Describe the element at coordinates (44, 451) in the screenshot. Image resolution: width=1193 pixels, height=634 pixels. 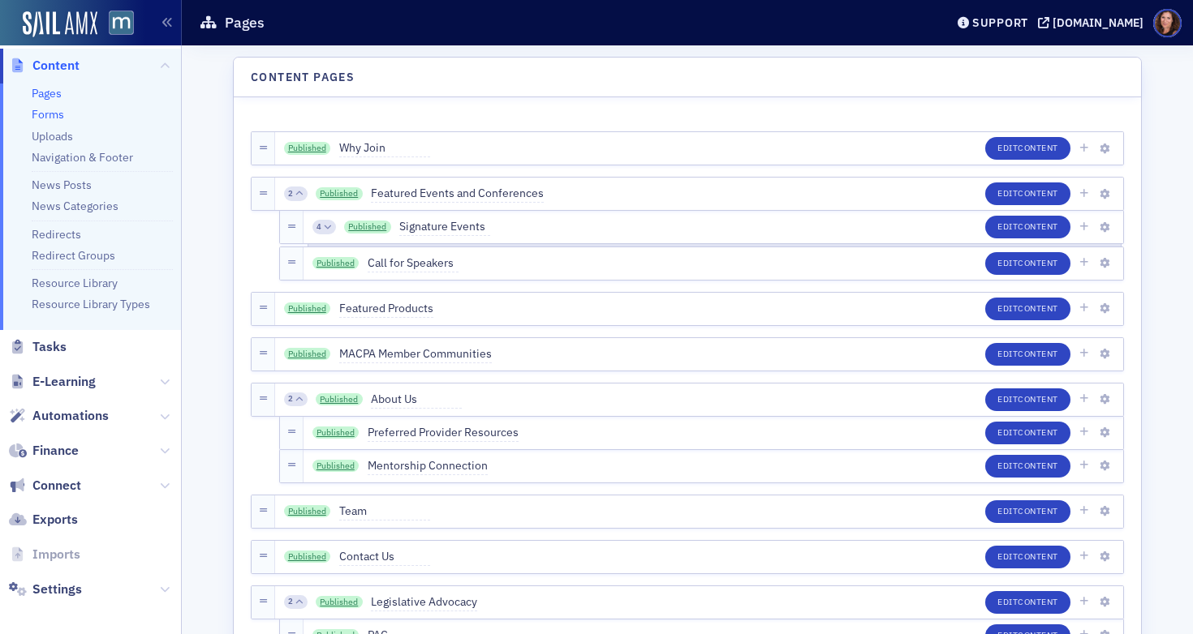
I see `a: Finance` at that location.